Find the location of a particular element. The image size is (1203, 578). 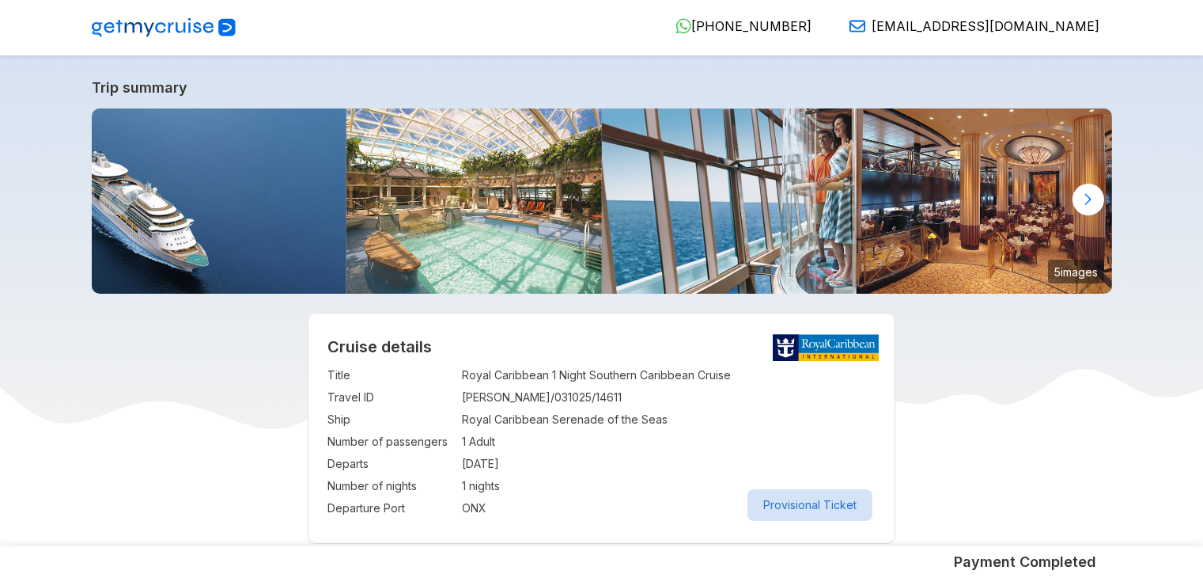

img: serenade-of-the-seas-main-dining-room-two-floor.jpg is located at coordinates (984, 201).